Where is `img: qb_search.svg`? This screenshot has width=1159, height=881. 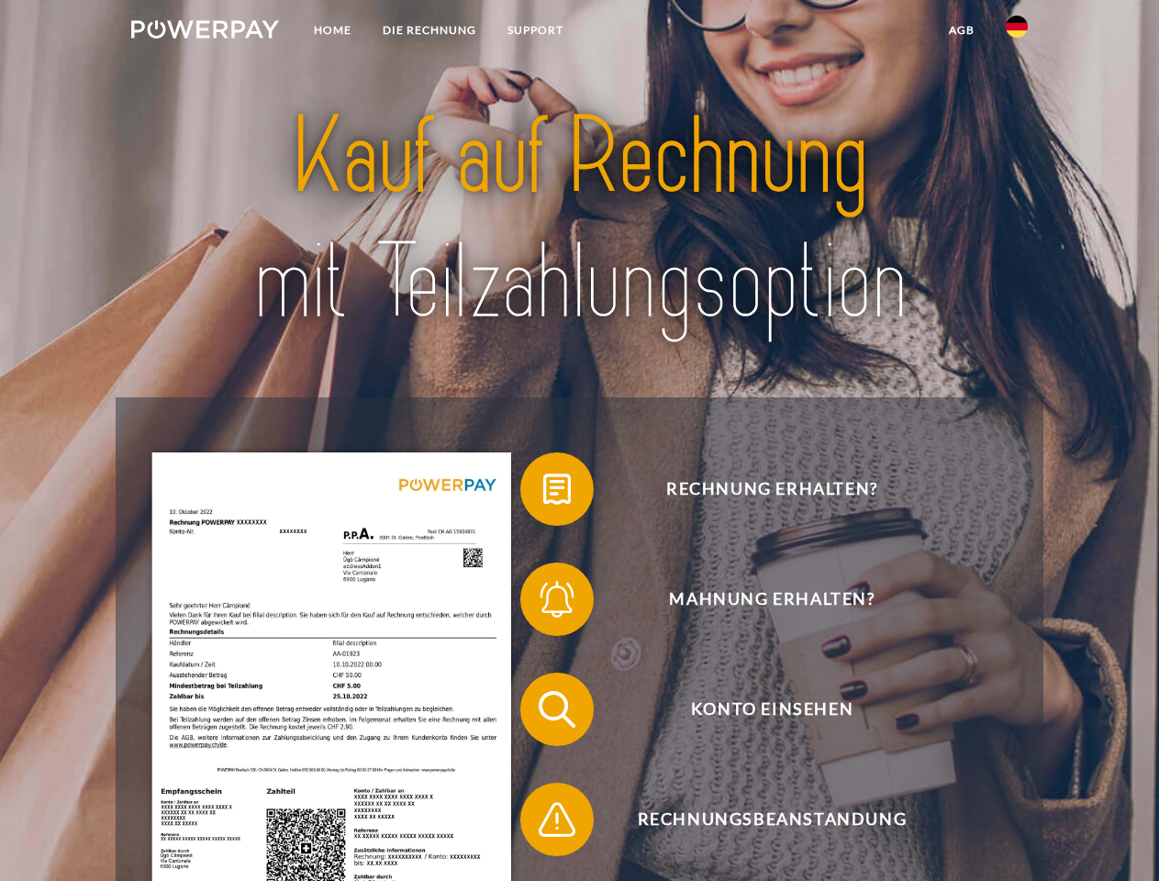 img: qb_search.svg is located at coordinates (557, 710).